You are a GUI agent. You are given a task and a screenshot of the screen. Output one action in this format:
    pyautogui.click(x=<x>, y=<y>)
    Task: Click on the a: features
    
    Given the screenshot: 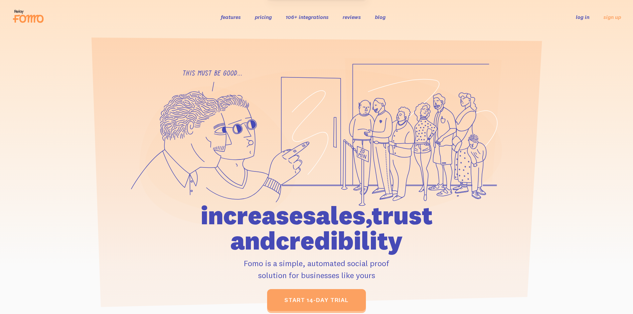 What is the action you would take?
    pyautogui.click(x=231, y=17)
    